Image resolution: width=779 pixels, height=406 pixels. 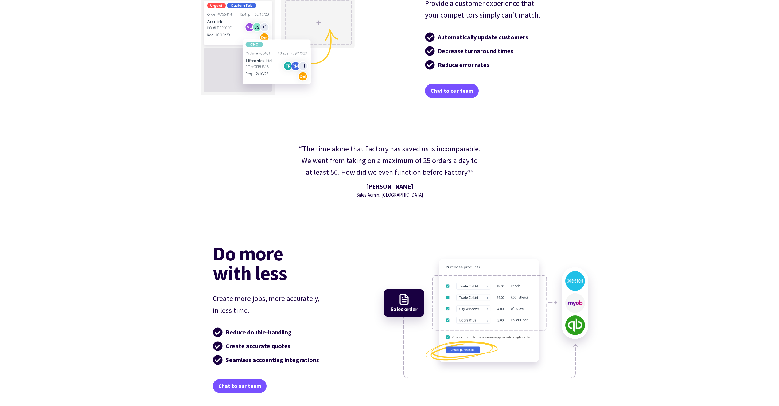 What do you see at coordinates (483, 37) in the screenshot?
I see `strong: Automatically update customers` at bounding box center [483, 37].